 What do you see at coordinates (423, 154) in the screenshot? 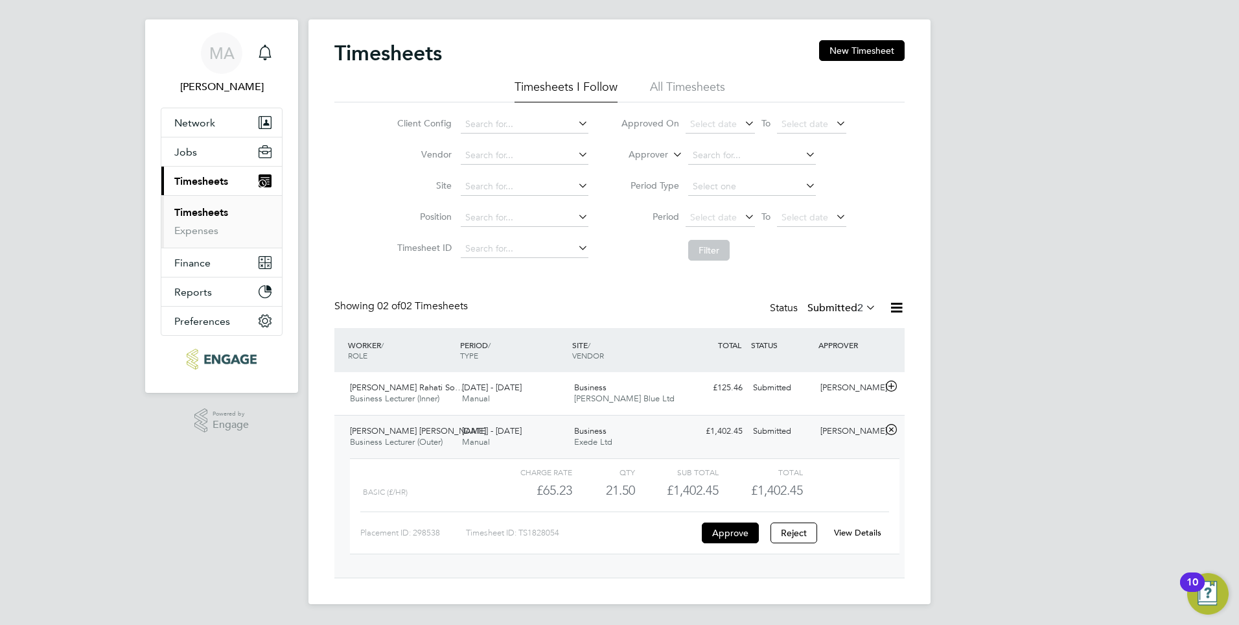
I see `label: Vendor` at bounding box center [423, 154].